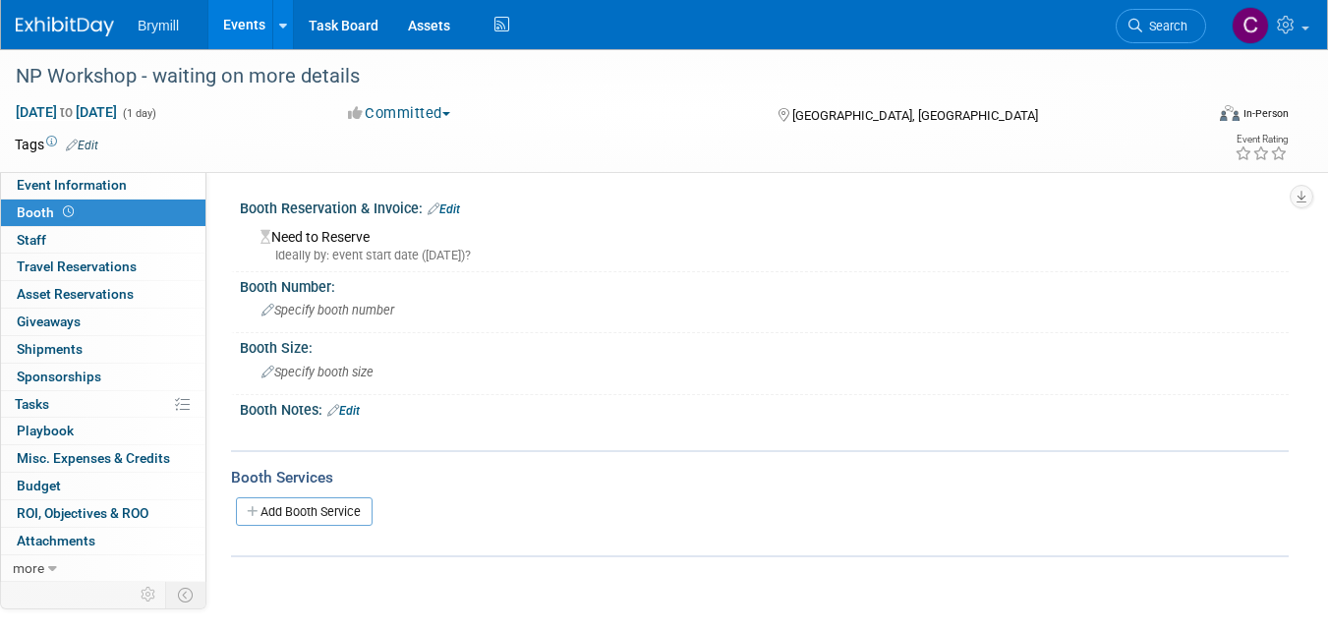 Image resolution: width=1328 pixels, height=630 pixels. I want to click on div: In-Person, so click(1265, 113).